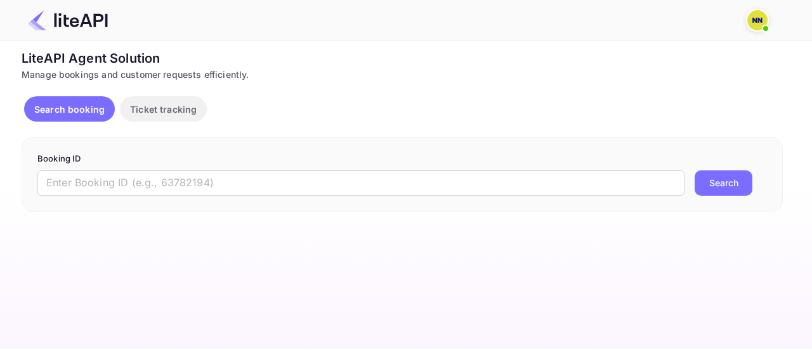  What do you see at coordinates (69, 109) in the screenshot?
I see `p: Search booking` at bounding box center [69, 109].